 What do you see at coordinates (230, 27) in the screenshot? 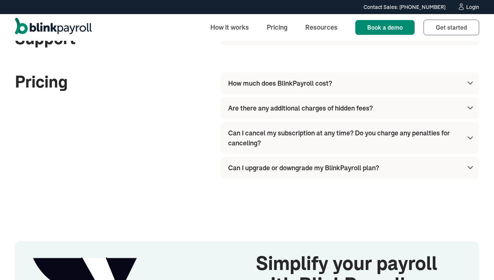
I see `a: How it works` at bounding box center [230, 27].